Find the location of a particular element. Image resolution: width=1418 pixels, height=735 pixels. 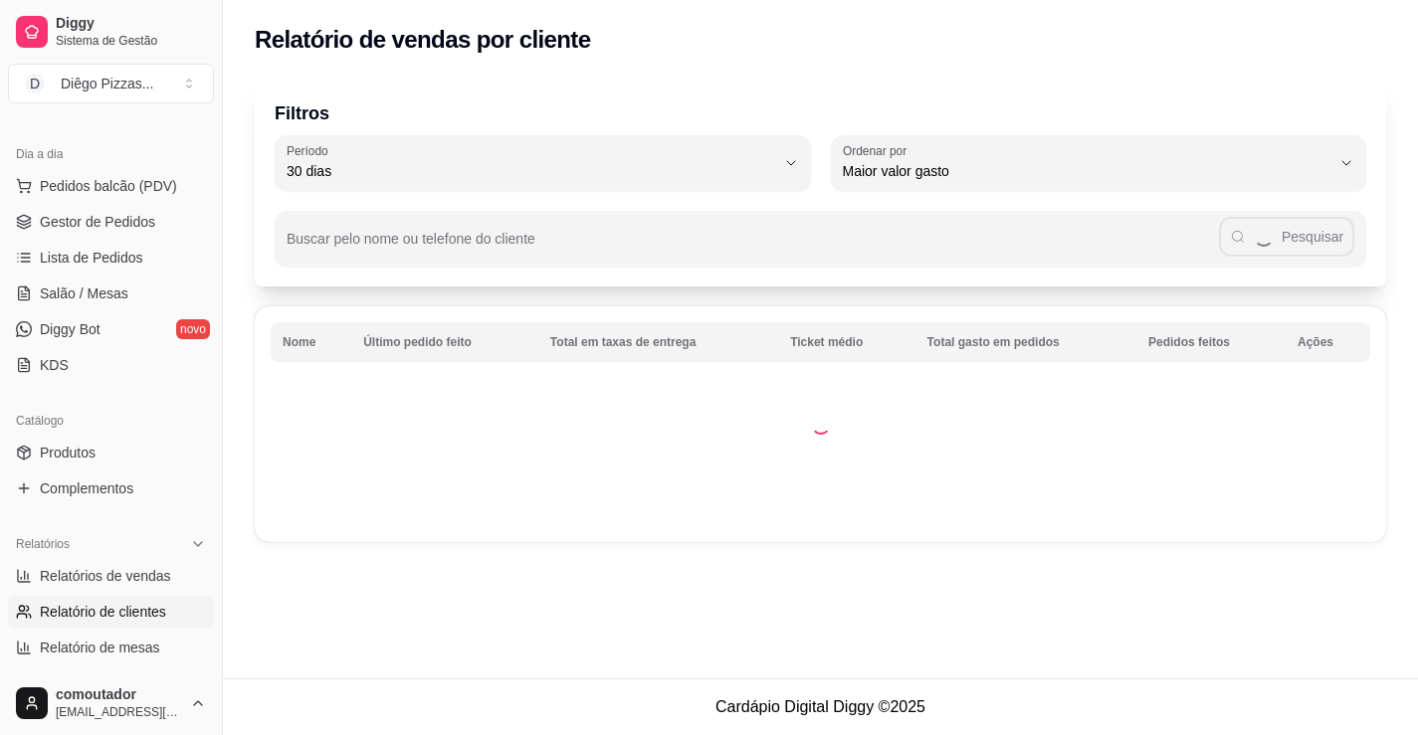

a: DiggySistema de Gestão is located at coordinates (110, 32).